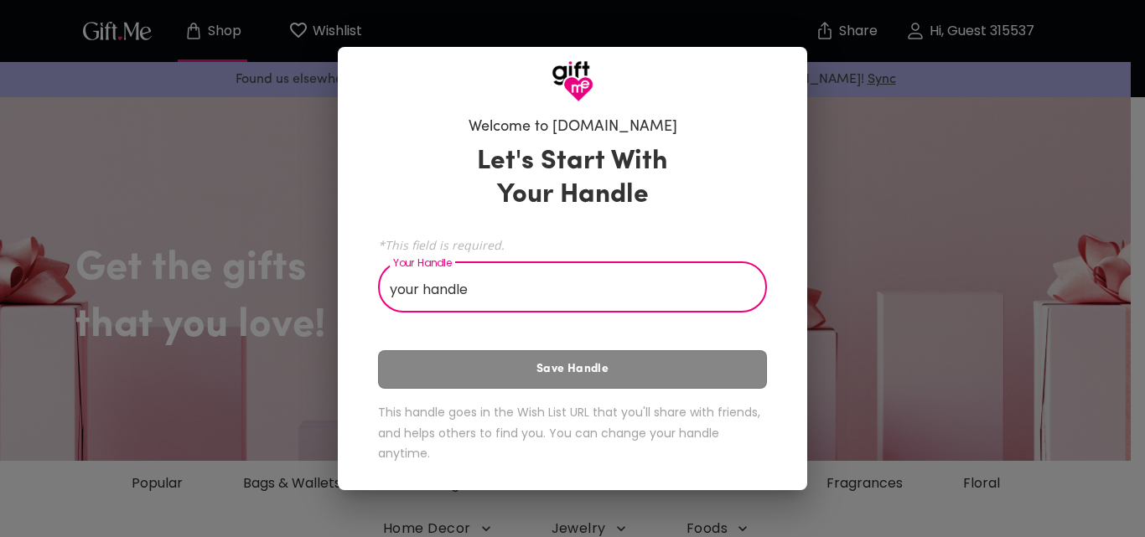 The width and height of the screenshot is (1145, 537). I want to click on input: Your Handle, so click(563, 289).